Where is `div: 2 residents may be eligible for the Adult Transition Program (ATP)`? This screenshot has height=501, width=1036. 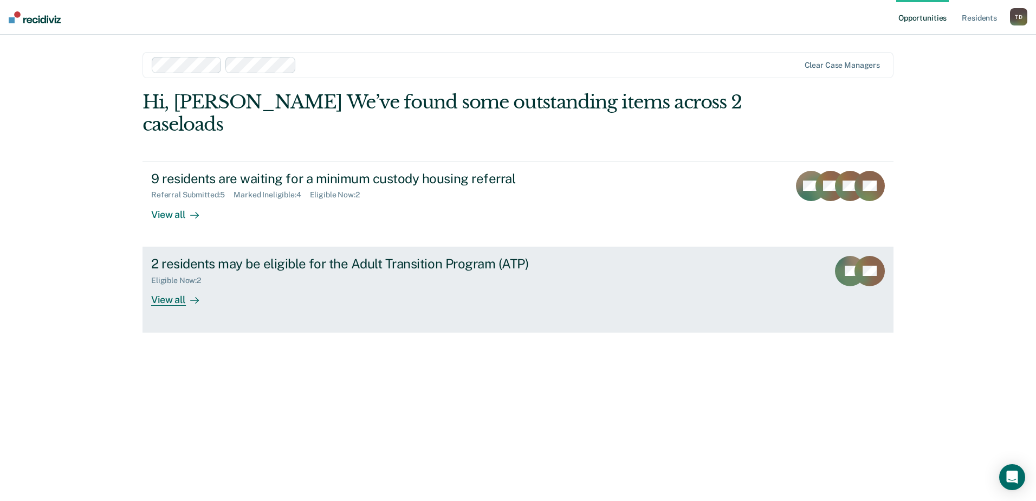
div: 2 residents may be eligible for the Adult Transition Program (ATP) is located at coordinates (341, 263).